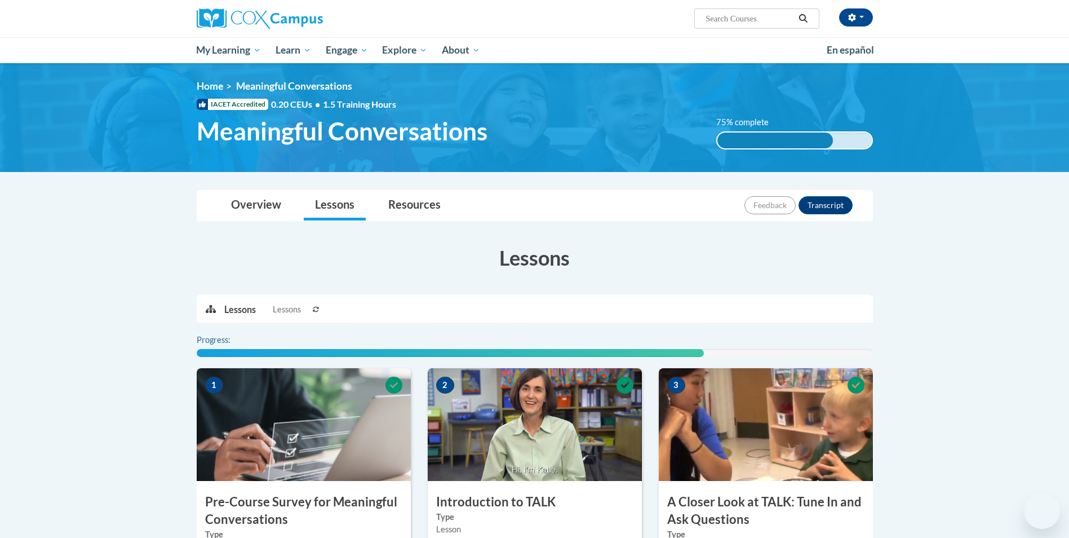  What do you see at coordinates (749, 19) in the screenshot?
I see `input: Search Courses` at bounding box center [749, 19].